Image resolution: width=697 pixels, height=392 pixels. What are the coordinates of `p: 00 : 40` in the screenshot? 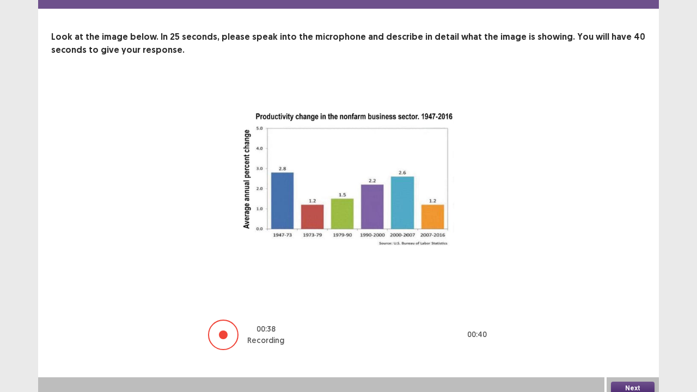 It's located at (477, 335).